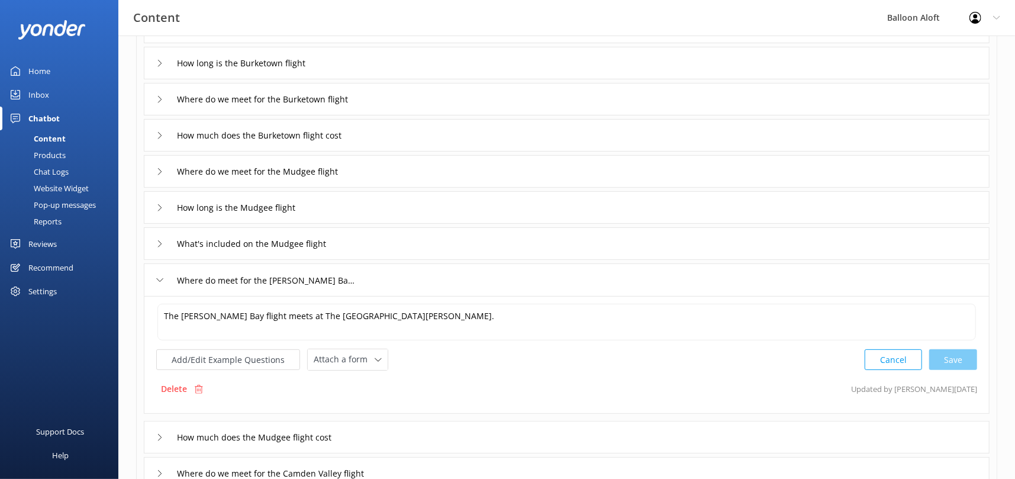  What do you see at coordinates (38, 95) in the screenshot?
I see `div: Inbox` at bounding box center [38, 95].